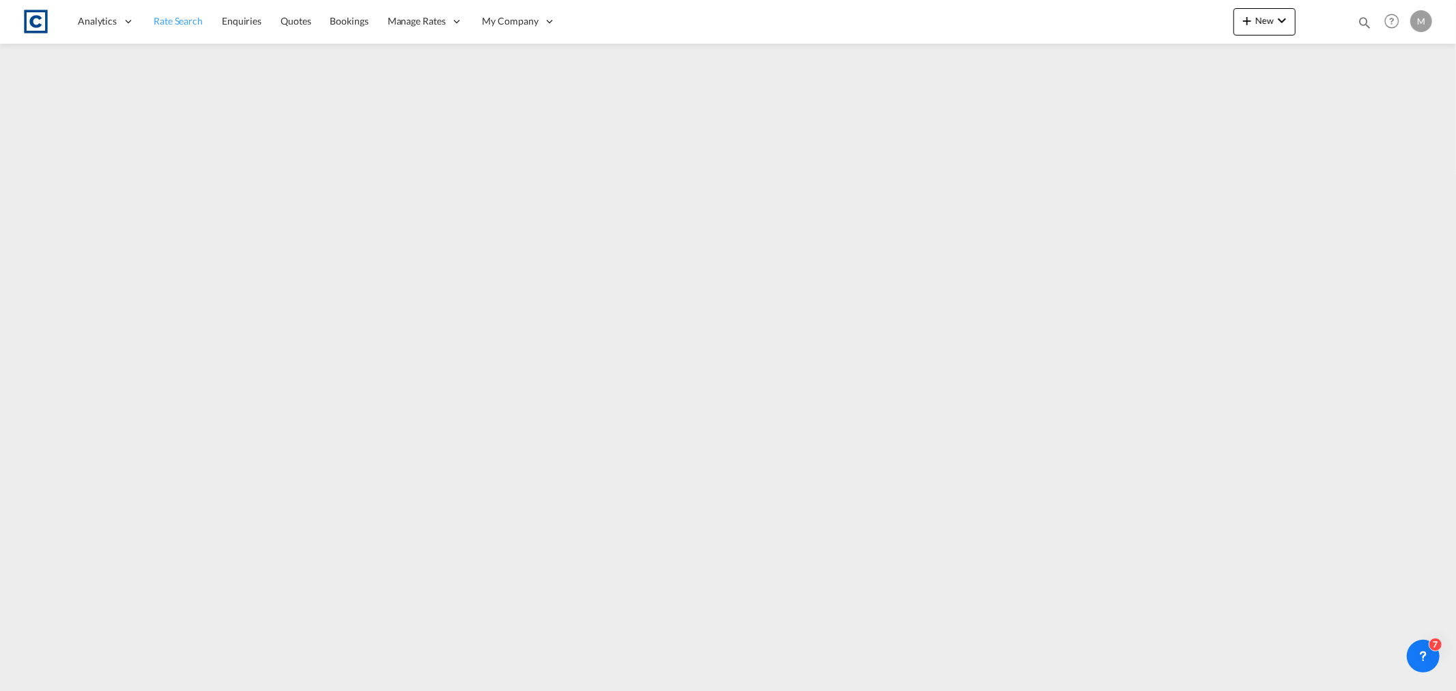  What do you see at coordinates (416, 21) in the screenshot?
I see `span: Manage Rates` at bounding box center [416, 21].